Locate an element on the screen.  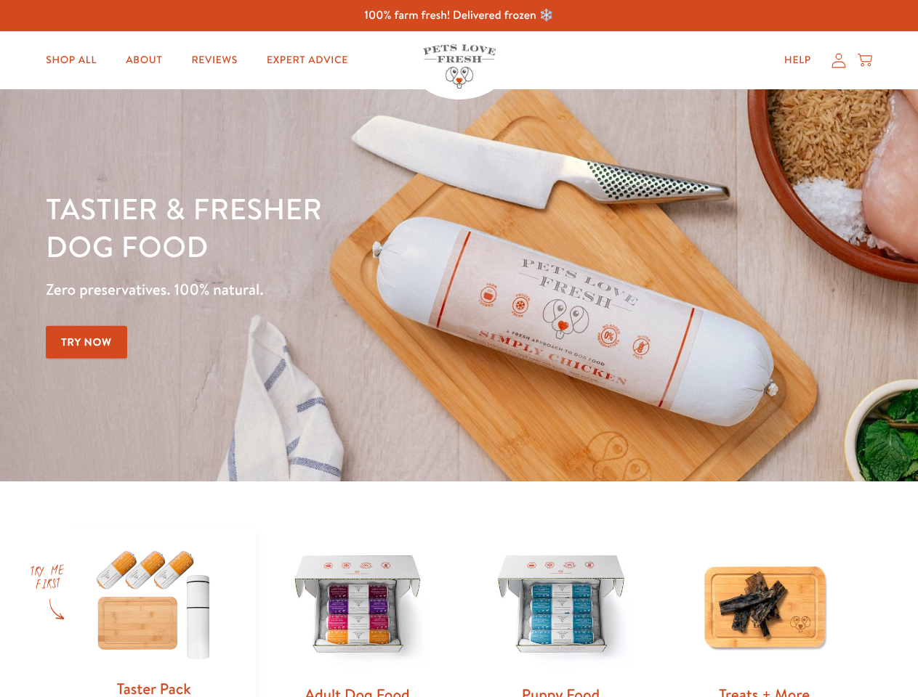
a: Shop All is located at coordinates (71, 60).